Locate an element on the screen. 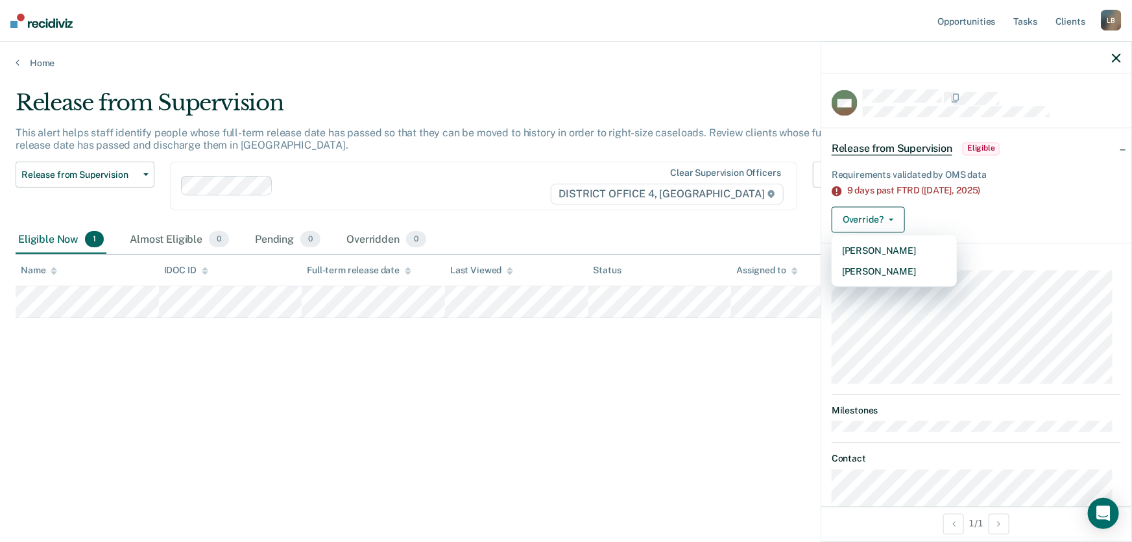 The height and width of the screenshot is (542, 1132). button: Previous Opportunity is located at coordinates (954, 524).